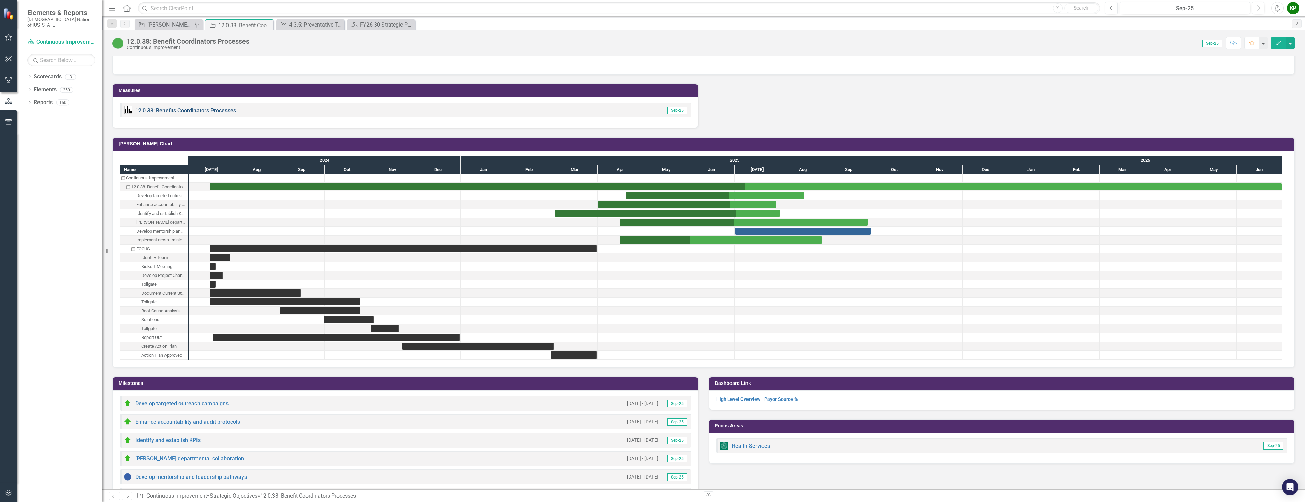 This screenshot has width=1305, height=502. Describe the element at coordinates (1185, 8) in the screenshot. I see `button: Sep-25` at that location.